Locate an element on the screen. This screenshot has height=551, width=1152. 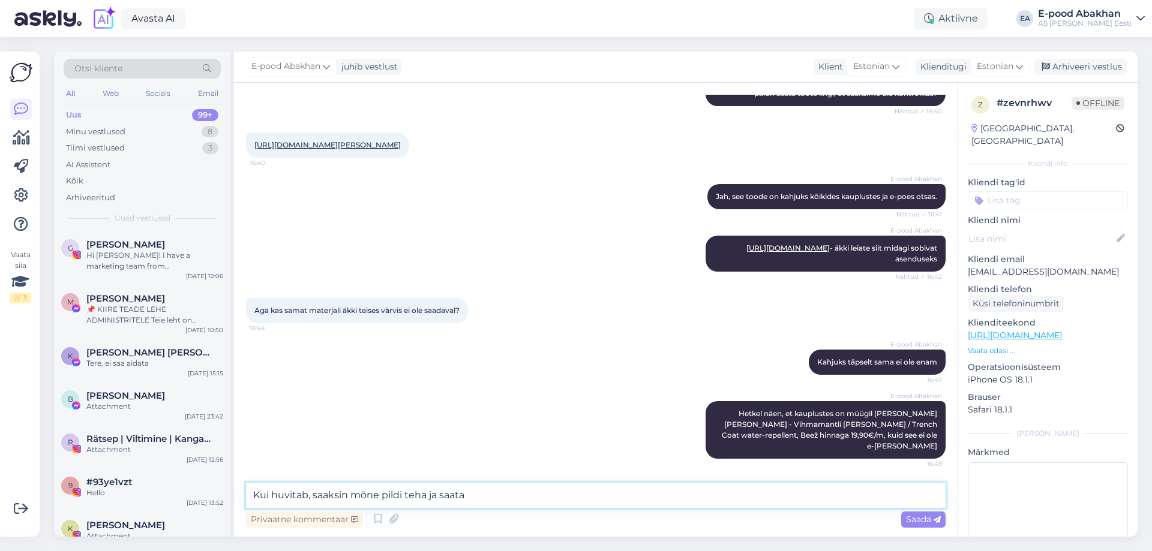
p: Safari 18.1.1 is located at coordinates (1048, 410).